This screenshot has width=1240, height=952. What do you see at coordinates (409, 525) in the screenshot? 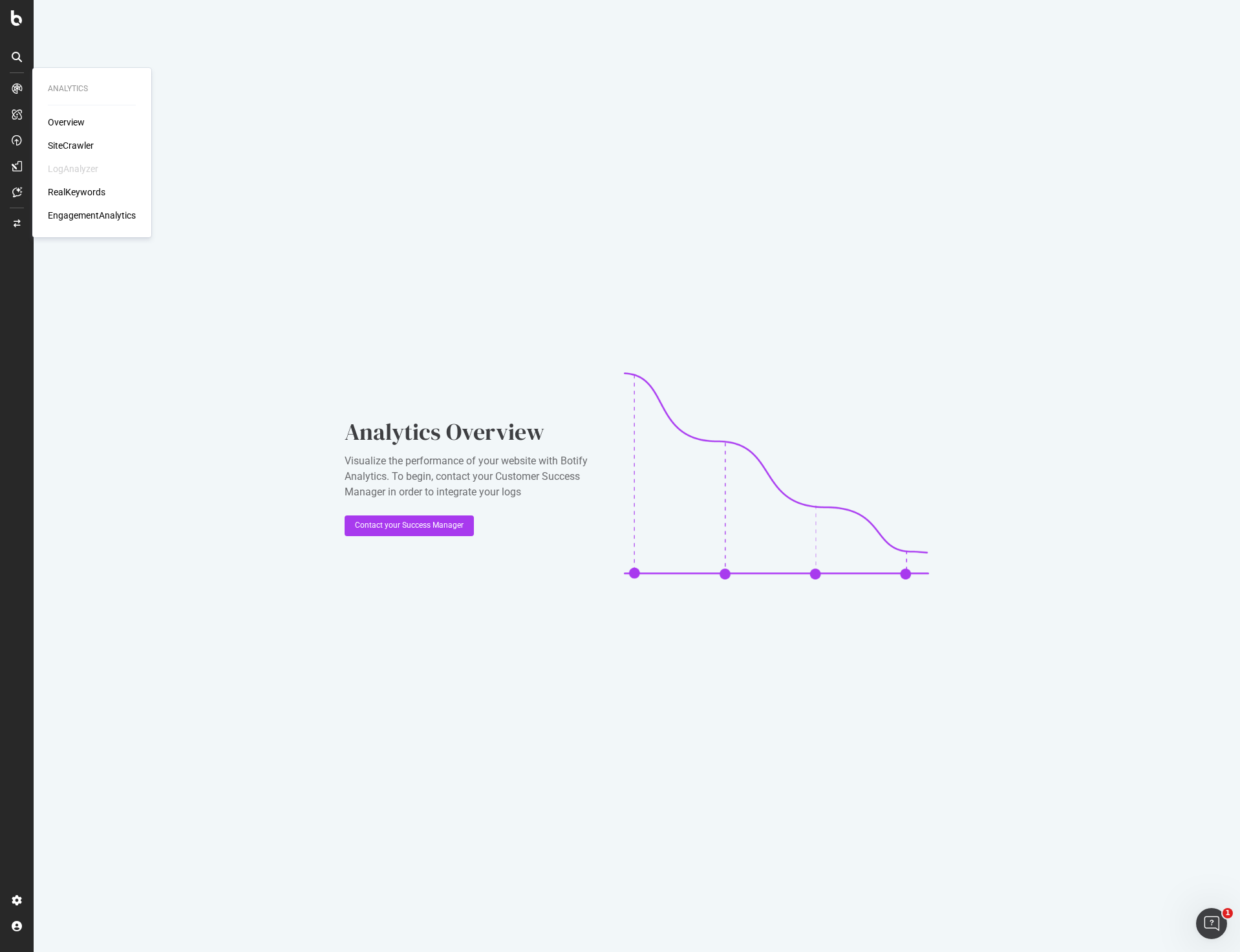
I see `div: Contact your Success Manager` at bounding box center [409, 525].